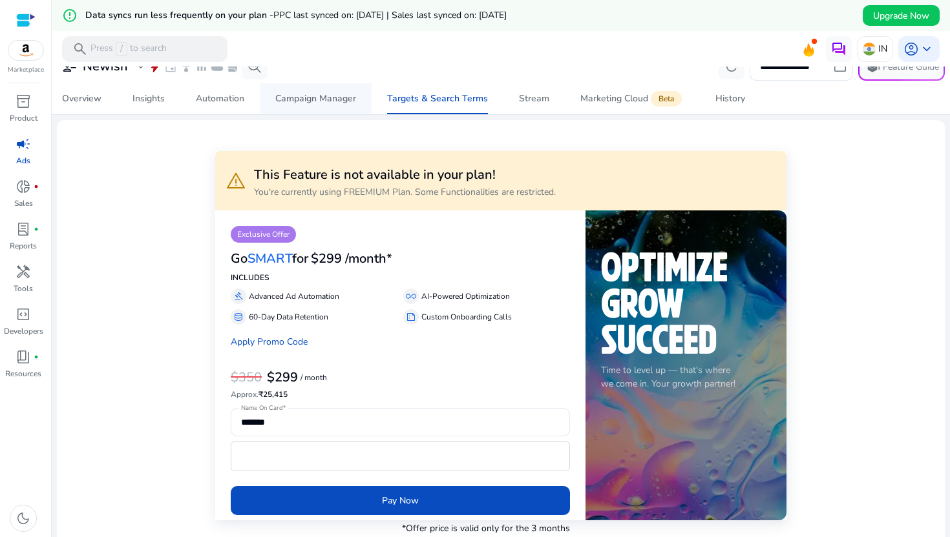 The width and height of the screenshot is (950, 537). I want to click on span: dark_mode, so click(23, 519).